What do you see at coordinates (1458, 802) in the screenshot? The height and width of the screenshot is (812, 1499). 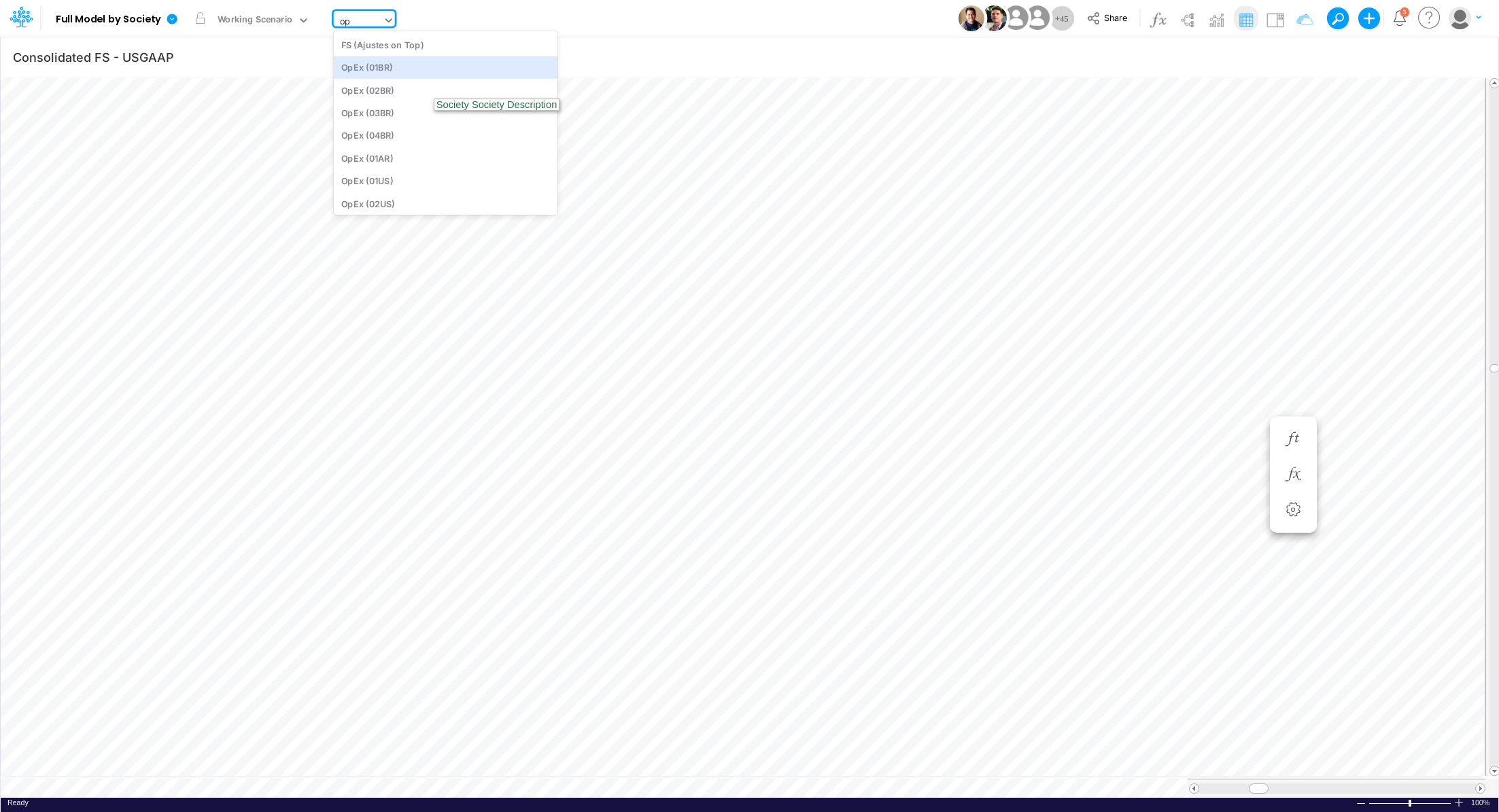 I see `div: Zoom In` at bounding box center [1458, 802].